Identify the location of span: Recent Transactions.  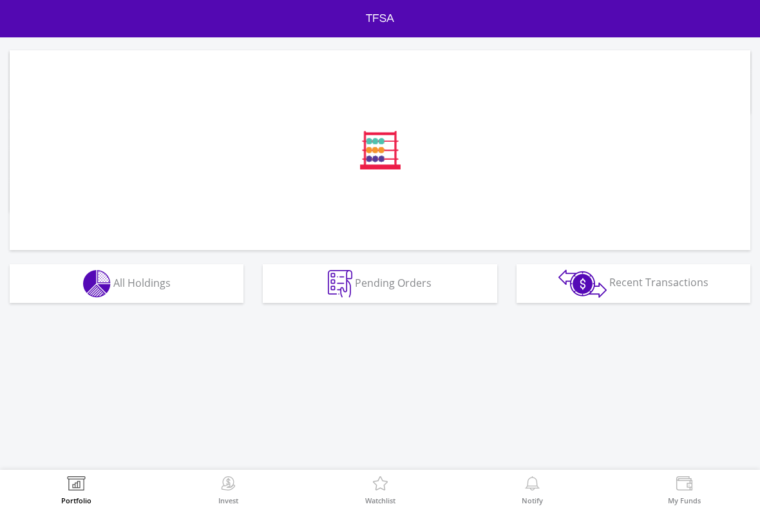
(659, 282).